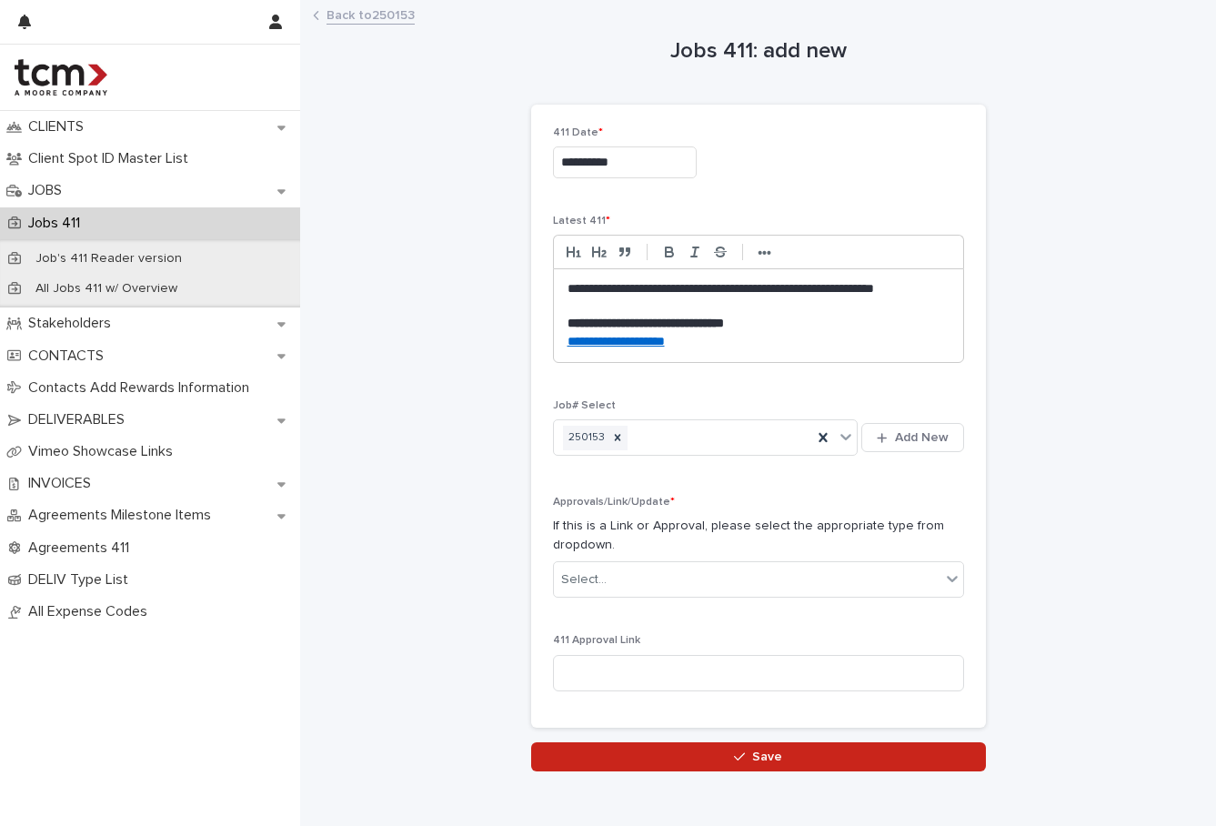 This screenshot has width=1216, height=826. What do you see at coordinates (767, 757) in the screenshot?
I see `span: Save` at bounding box center [767, 757].